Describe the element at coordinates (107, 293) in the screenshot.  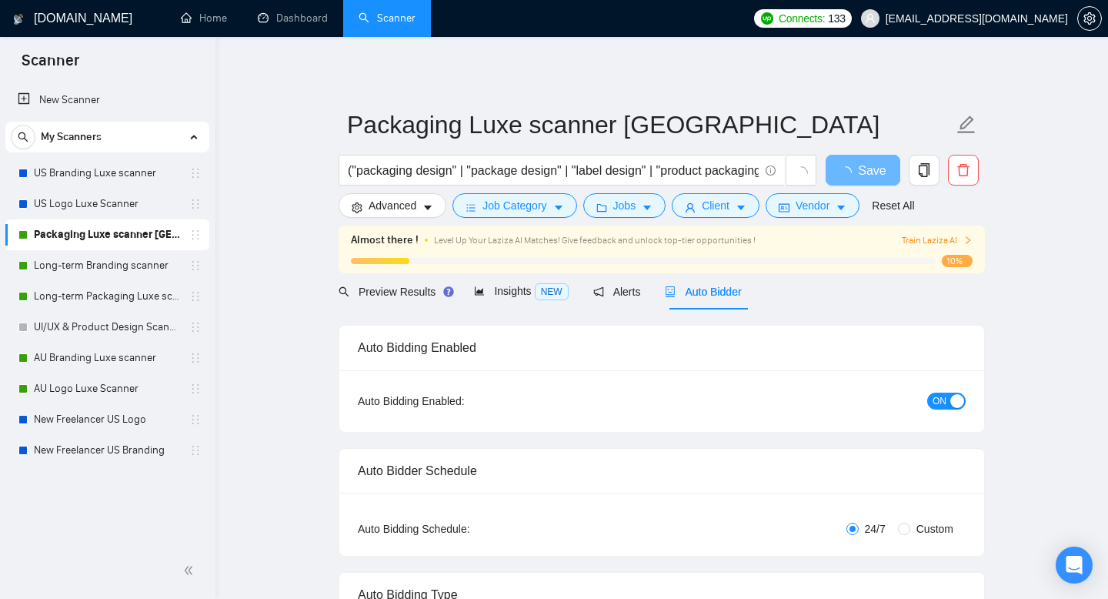
I see `li: My Scanners` at that location.